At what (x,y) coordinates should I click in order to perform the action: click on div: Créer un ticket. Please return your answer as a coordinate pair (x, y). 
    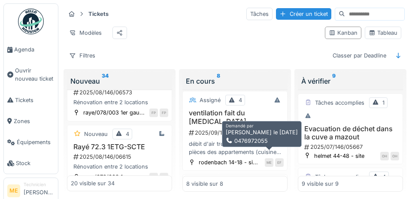
    Looking at the image, I should click on (304, 14).